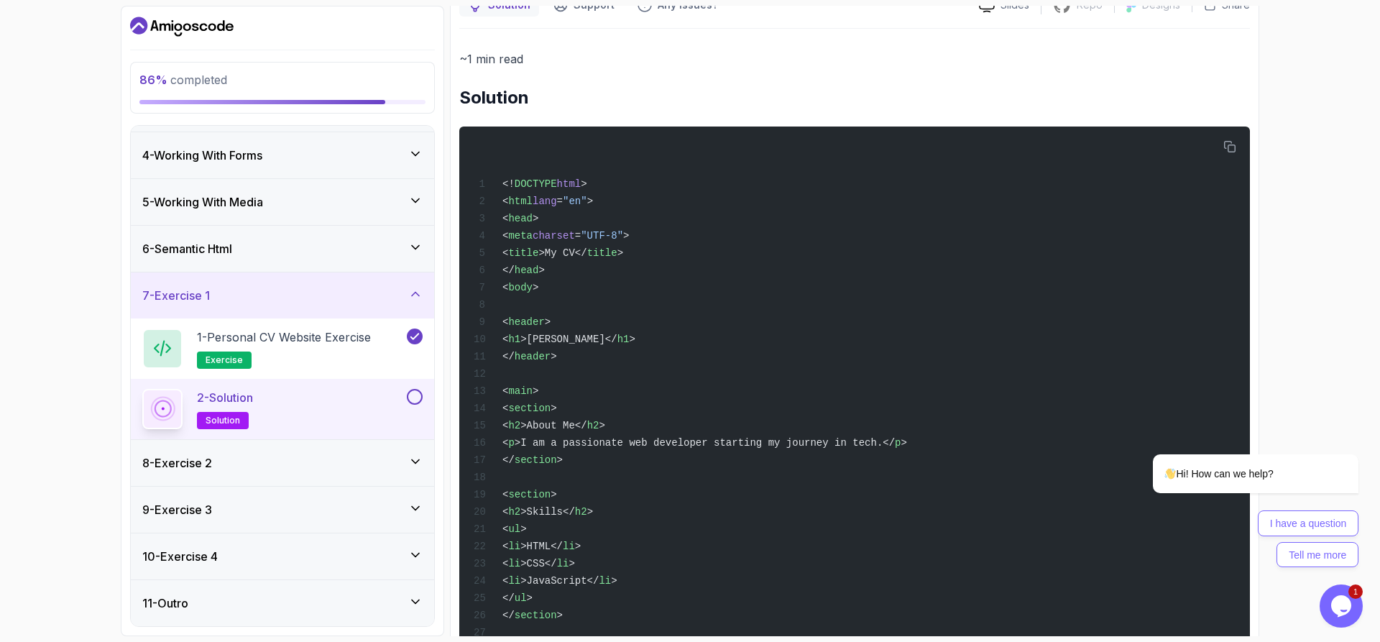 The width and height of the screenshot is (1380, 642). What do you see at coordinates (224, 360) in the screenshot?
I see `span: exercise` at bounding box center [224, 360].